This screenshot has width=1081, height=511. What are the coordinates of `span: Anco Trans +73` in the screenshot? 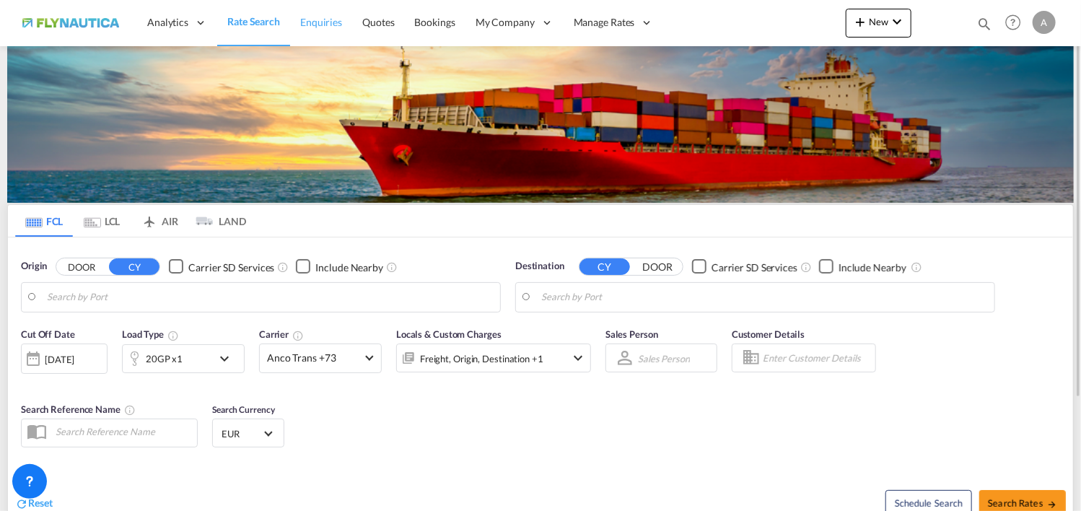 It's located at (314, 358).